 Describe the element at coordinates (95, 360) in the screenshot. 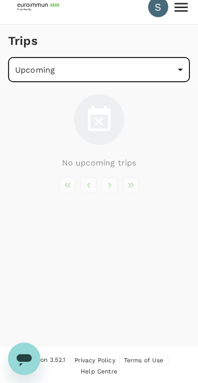

I see `span: Privacy Policy` at that location.